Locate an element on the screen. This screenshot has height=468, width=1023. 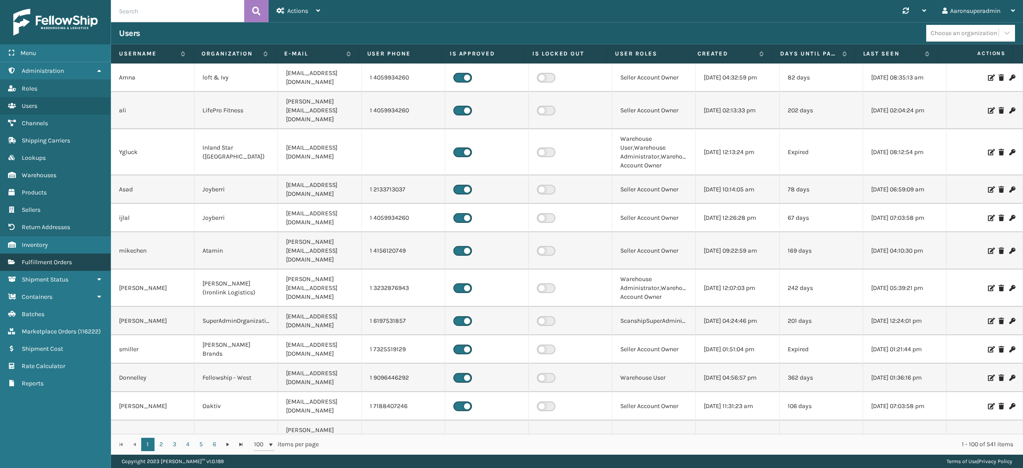
td: 1 7325519129 is located at coordinates (404, 350).